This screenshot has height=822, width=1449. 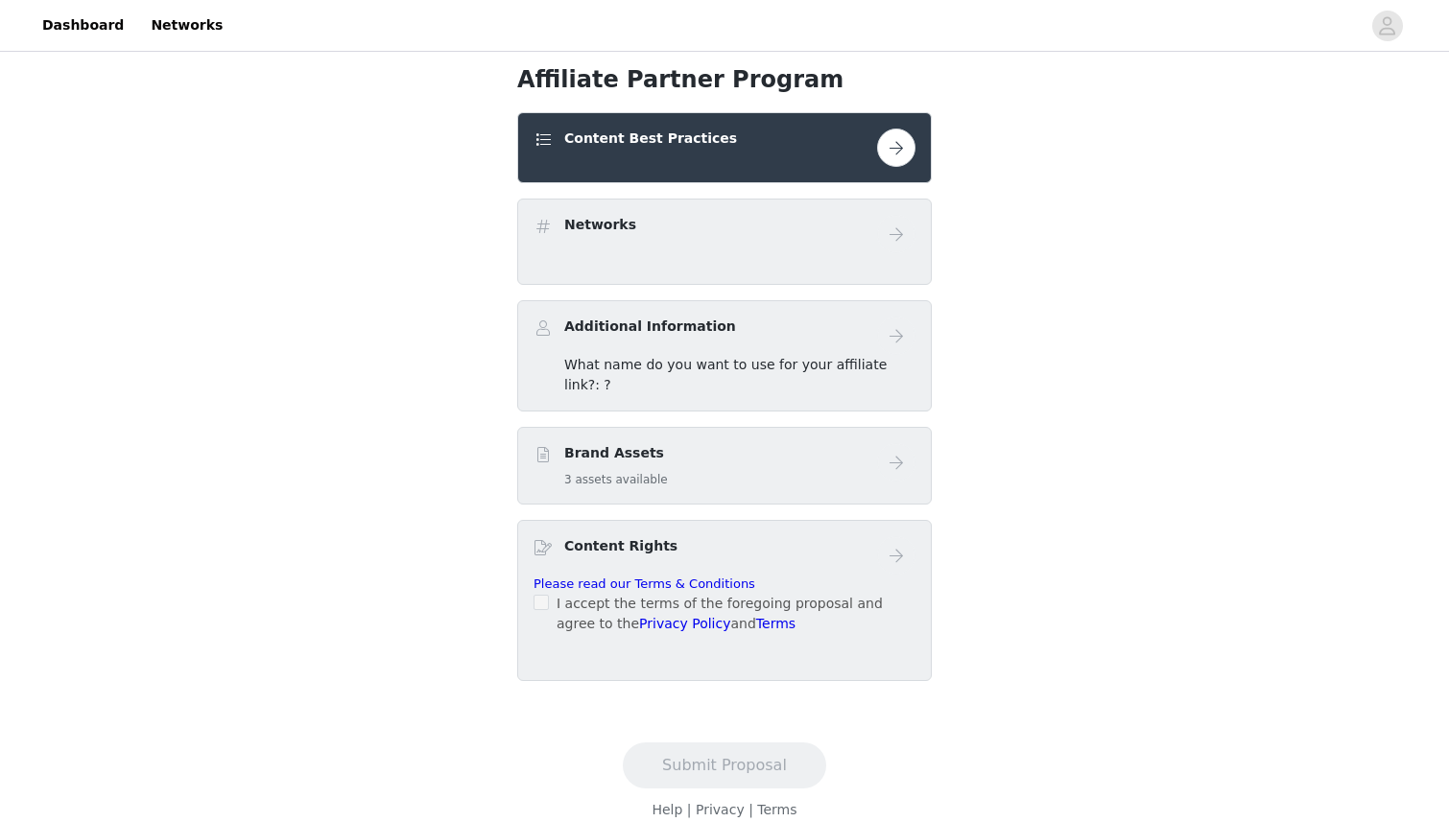 I want to click on h4: Brand Assets, so click(x=616, y=453).